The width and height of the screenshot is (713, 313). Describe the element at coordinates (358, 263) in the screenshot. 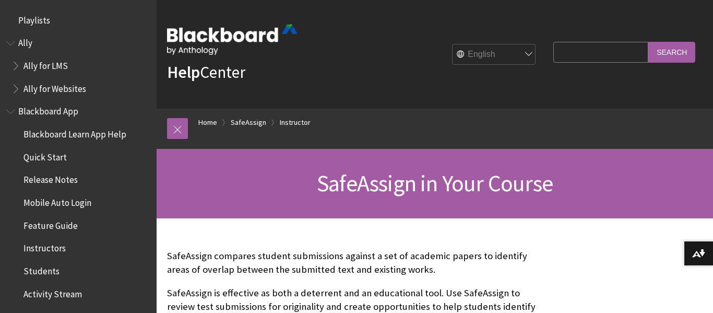

I see `p: SafeAssign compares student submissions against a set of academic papers to identify areas of ove...` at that location.